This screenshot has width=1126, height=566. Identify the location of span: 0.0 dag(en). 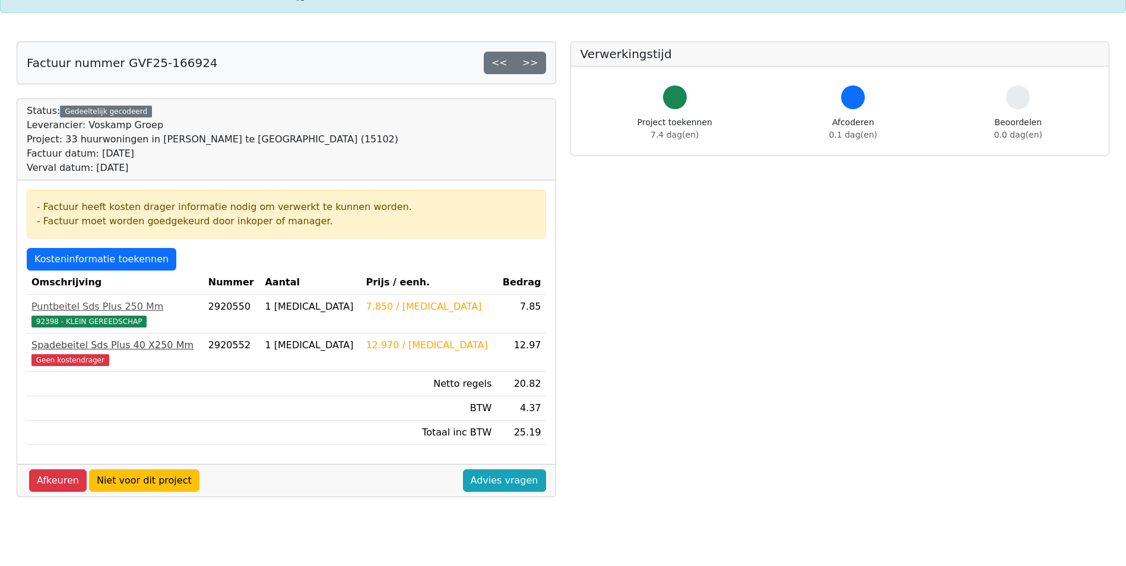
(1018, 135).